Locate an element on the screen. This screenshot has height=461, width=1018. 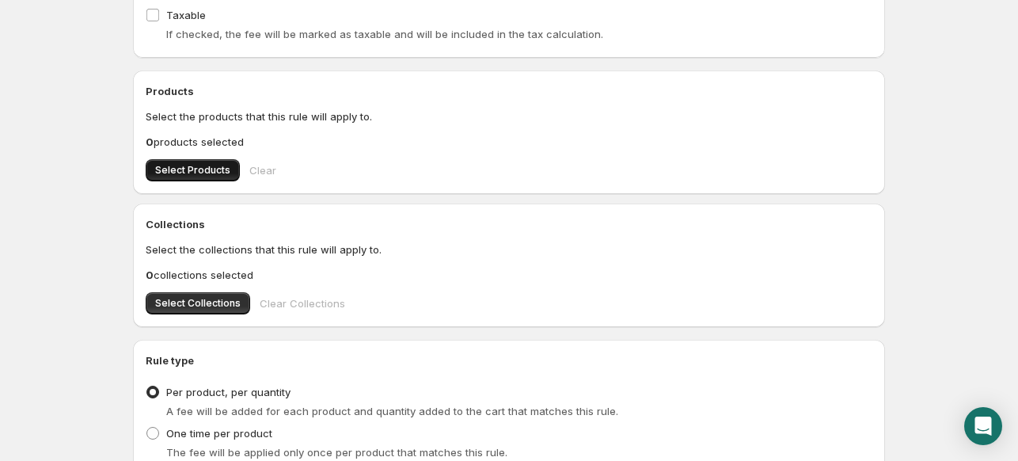
span: If checked, the fee will be marked as taxable and will be included in the tax calculation. is located at coordinates (385, 34).